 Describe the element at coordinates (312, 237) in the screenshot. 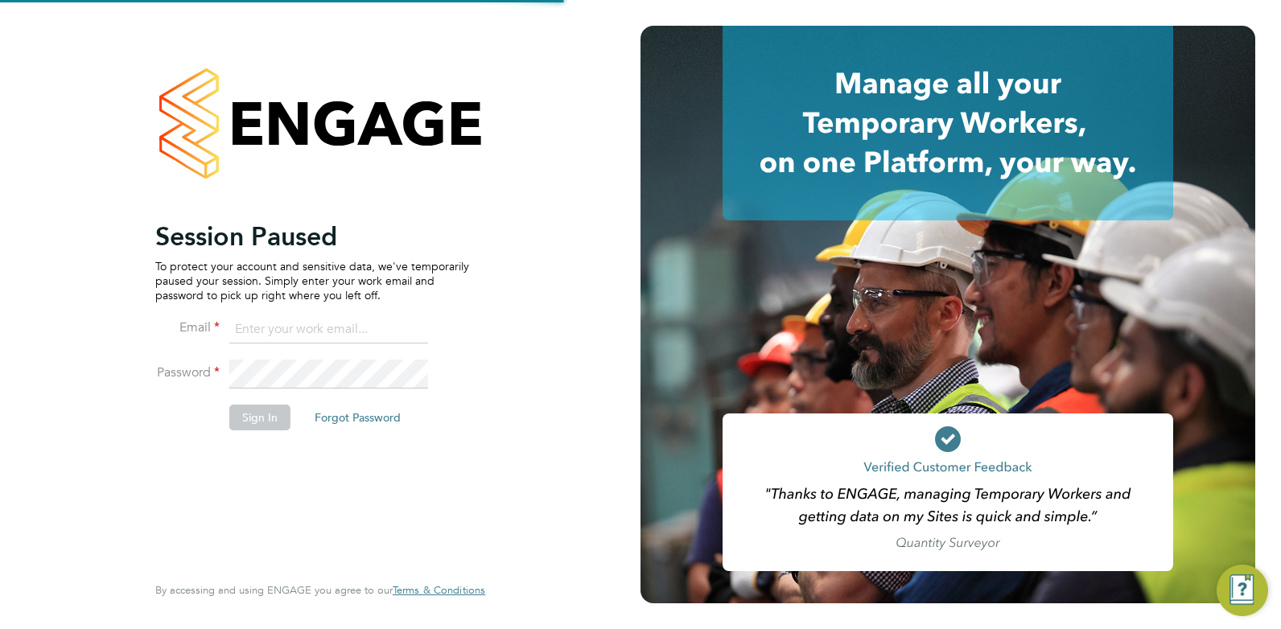

I see `h2: Session Paused` at that location.